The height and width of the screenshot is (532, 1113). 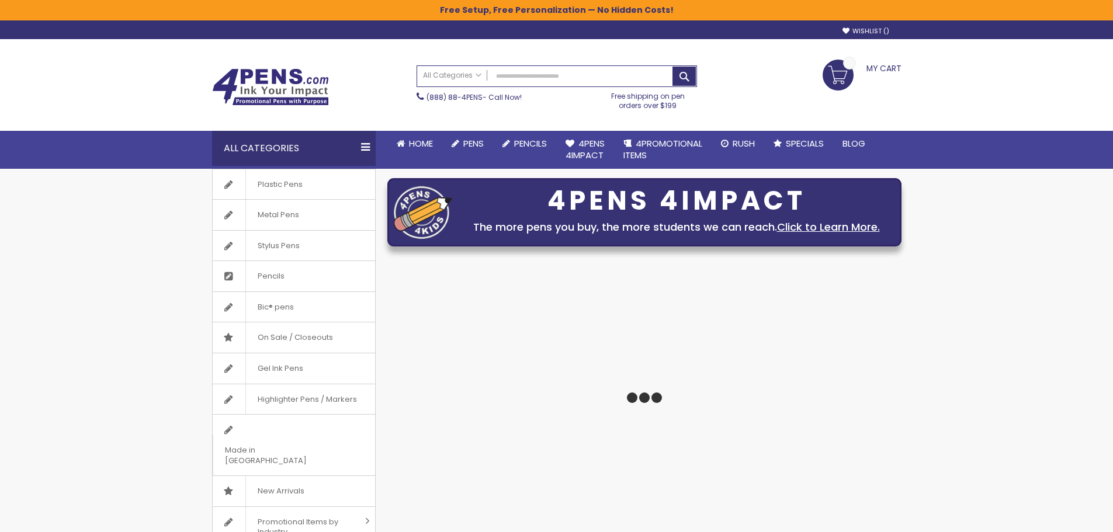 What do you see at coordinates (280, 185) in the screenshot?
I see `span: Plastic Pens` at bounding box center [280, 185].